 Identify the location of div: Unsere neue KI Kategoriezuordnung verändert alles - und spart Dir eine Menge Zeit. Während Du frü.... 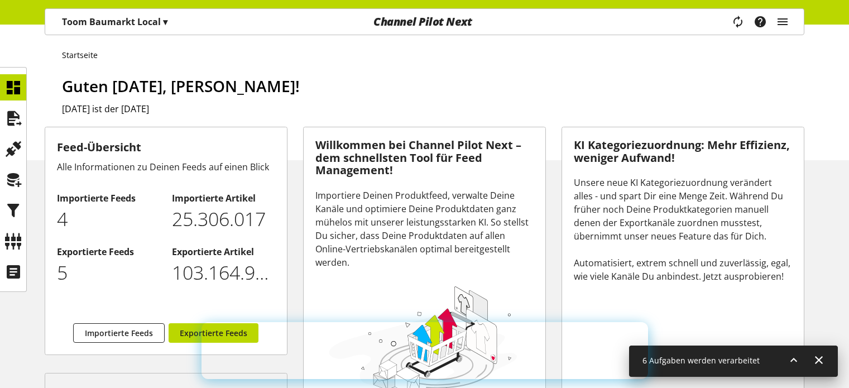
(683, 229).